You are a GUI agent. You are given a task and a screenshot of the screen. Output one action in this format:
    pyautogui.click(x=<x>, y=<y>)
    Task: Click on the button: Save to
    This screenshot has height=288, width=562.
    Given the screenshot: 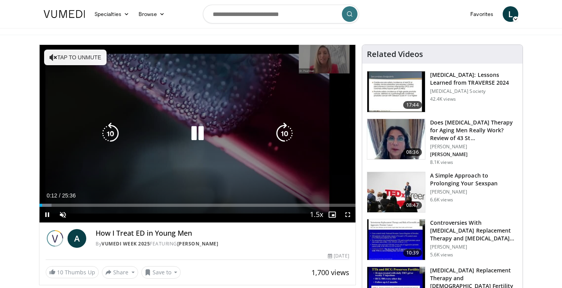 What is the action you would take?
    pyautogui.click(x=161, y=273)
    